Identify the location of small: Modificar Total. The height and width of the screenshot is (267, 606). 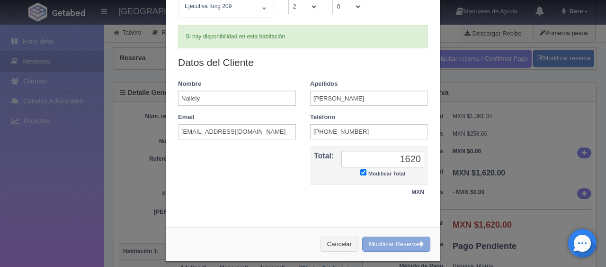
(387, 173).